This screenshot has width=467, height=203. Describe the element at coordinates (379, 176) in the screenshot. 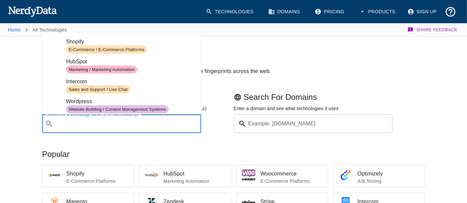

I see `a: OptimizelyA/B Testing` at that location.